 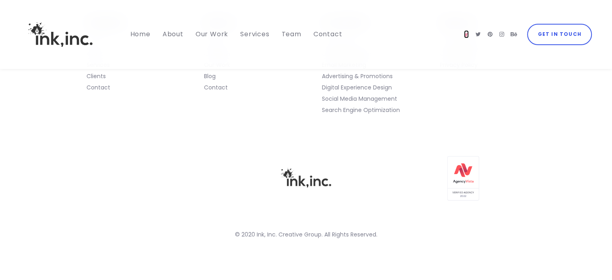 What do you see at coordinates (365, 110) in the screenshot?
I see `a: Search Engine Optimization` at bounding box center [365, 110].